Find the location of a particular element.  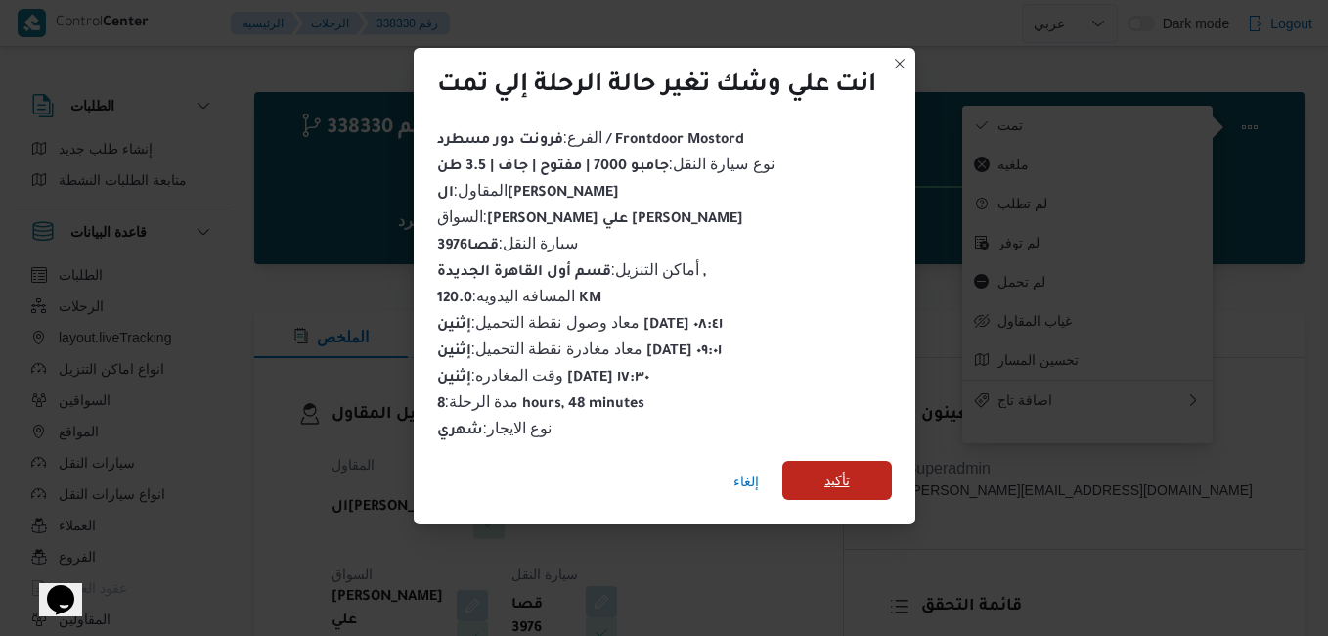

span: أماكن التنزيل : is located at coordinates (572, 269).